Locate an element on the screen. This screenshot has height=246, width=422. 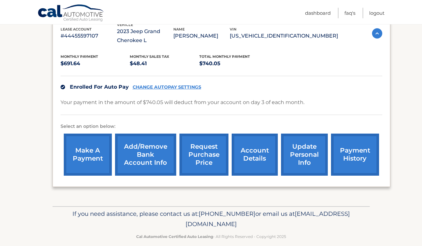
p: If you need assistance, please contact us at: or email us at is located at coordinates (211, 219).